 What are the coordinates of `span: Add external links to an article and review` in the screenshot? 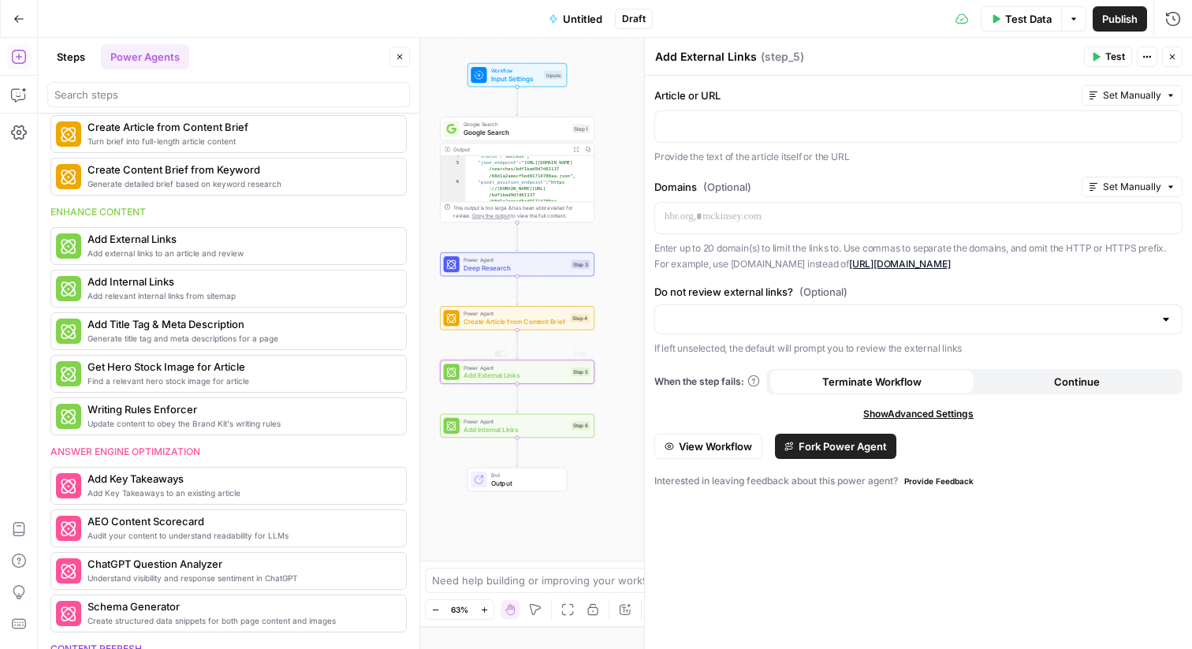 It's located at (240, 253).